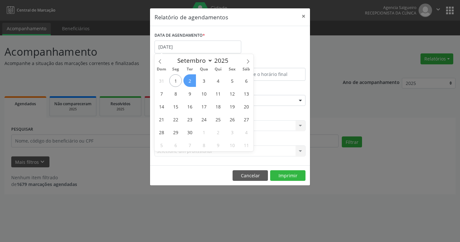  What do you see at coordinates (288, 176) in the screenshot?
I see `button: Imprimir` at bounding box center [288, 176].